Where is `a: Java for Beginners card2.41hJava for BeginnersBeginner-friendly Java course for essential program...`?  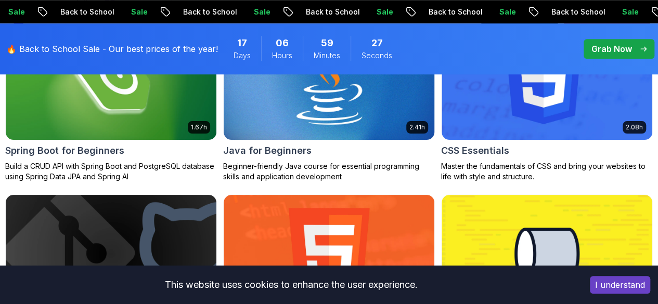 a: Java for Beginners card2.41hJava for BeginnersBeginner-friendly Java course for essential program... is located at coordinates (329, 101).